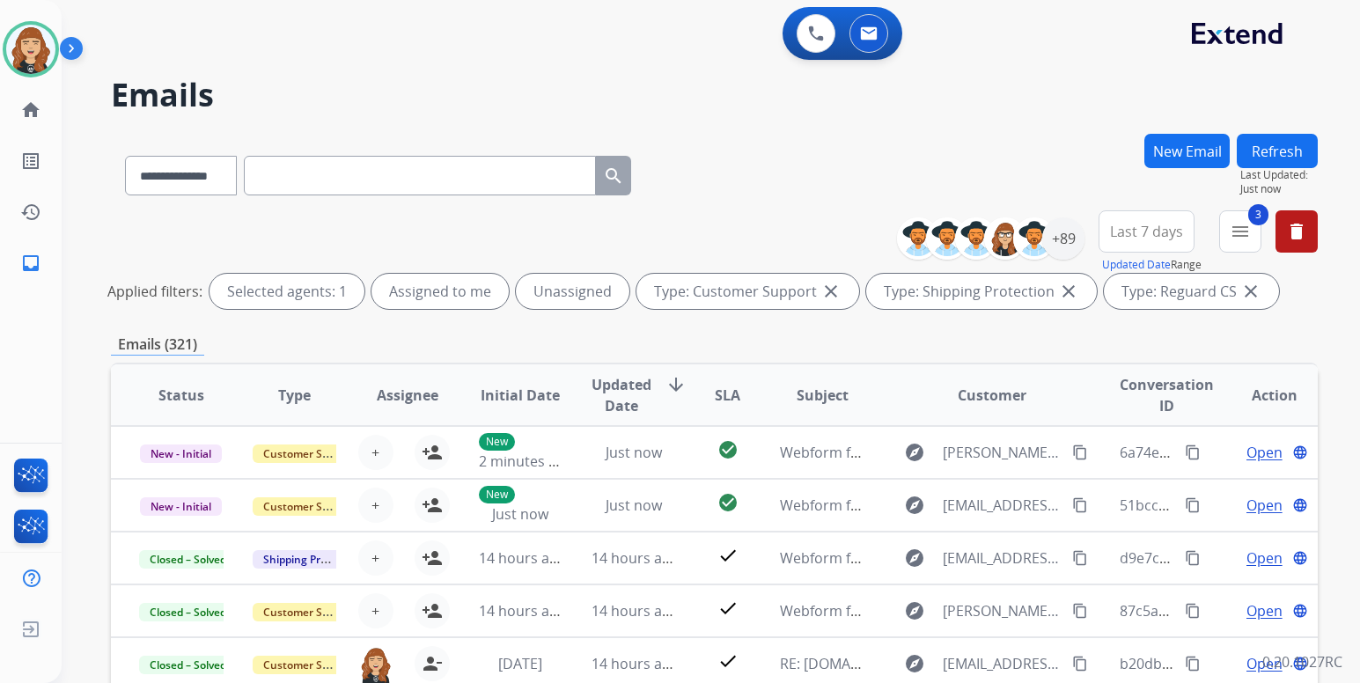  I want to click on span: Type, so click(294, 395).